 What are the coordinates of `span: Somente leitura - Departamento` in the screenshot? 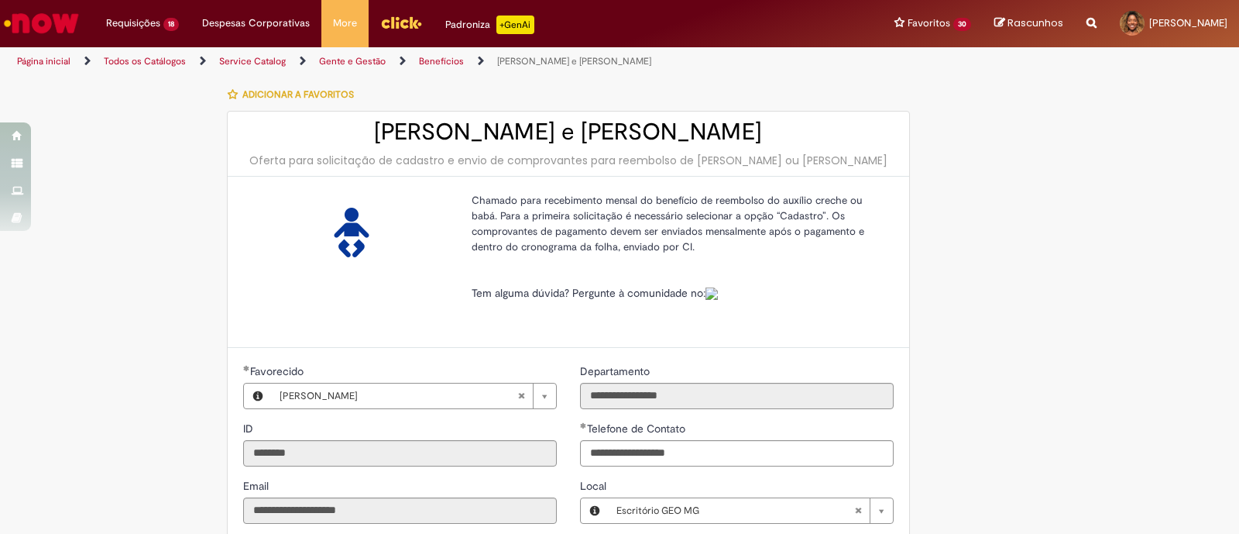 It's located at (617, 371).